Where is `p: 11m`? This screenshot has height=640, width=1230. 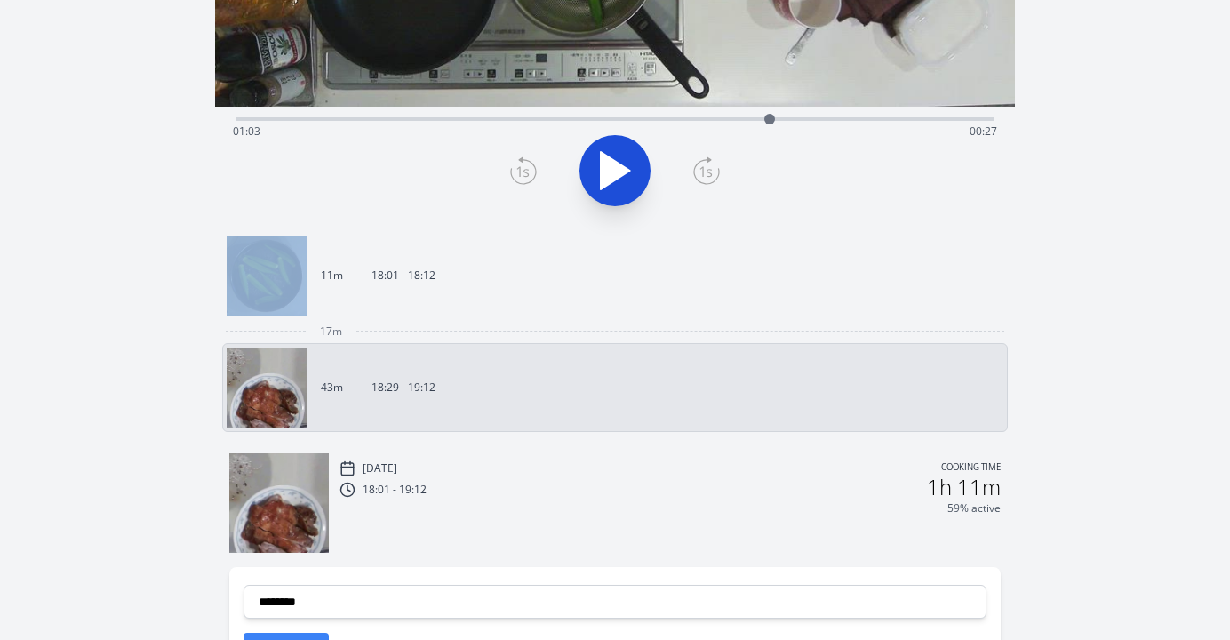 p: 11m is located at coordinates (332, 276).